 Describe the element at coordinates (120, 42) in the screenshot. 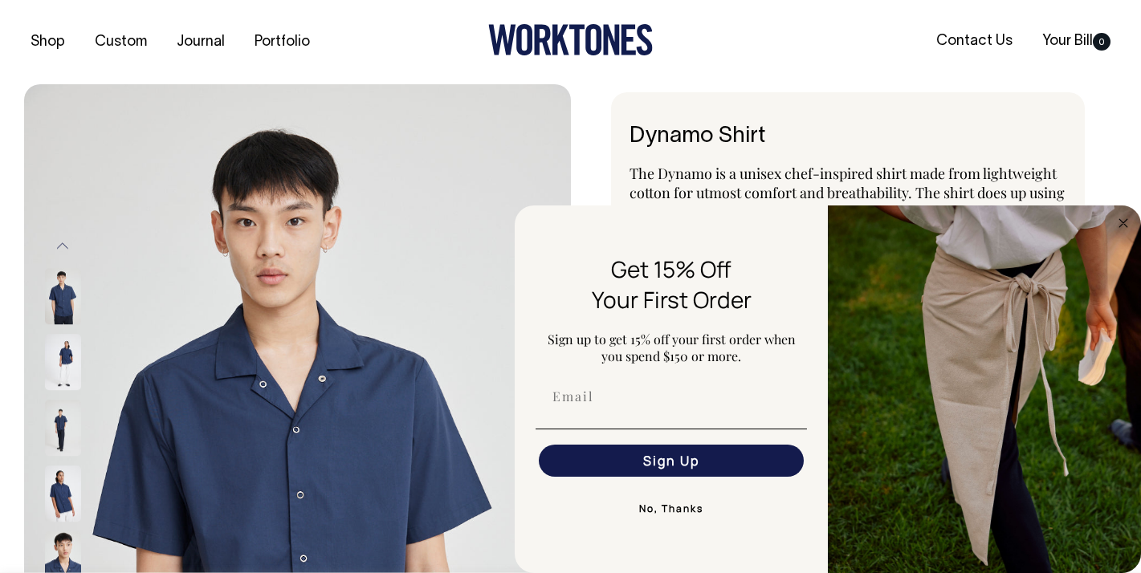

I see `a: Custom` at that location.